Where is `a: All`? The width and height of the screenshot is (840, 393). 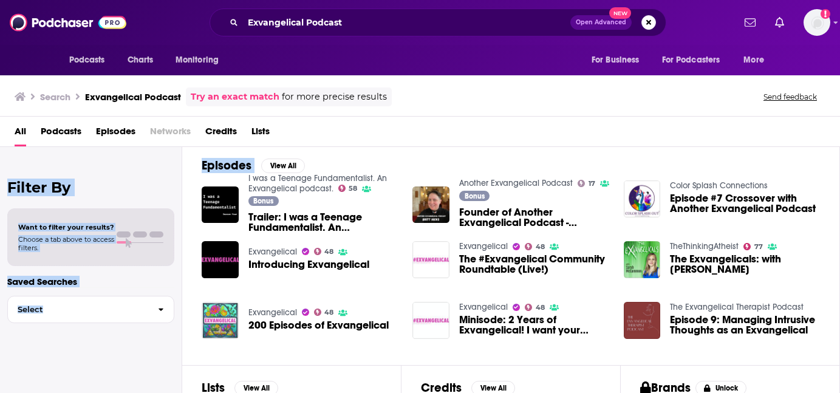 a: All is located at coordinates (20, 134).